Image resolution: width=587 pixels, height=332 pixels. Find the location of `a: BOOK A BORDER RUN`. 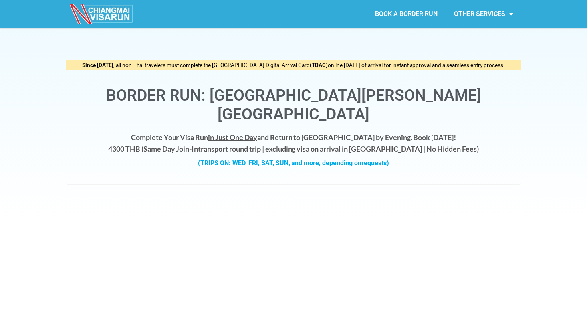

a: BOOK A BORDER RUN is located at coordinates (406, 14).